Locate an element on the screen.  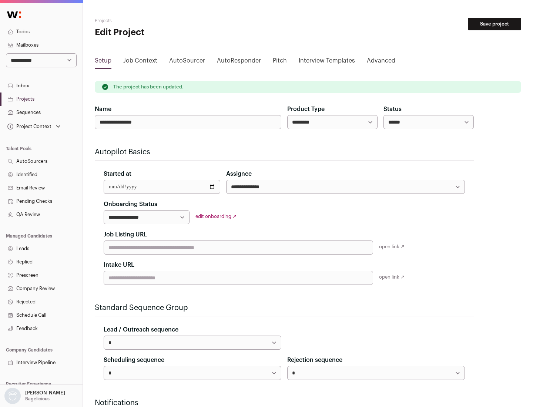
h1: Edit Project is located at coordinates (166, 33).